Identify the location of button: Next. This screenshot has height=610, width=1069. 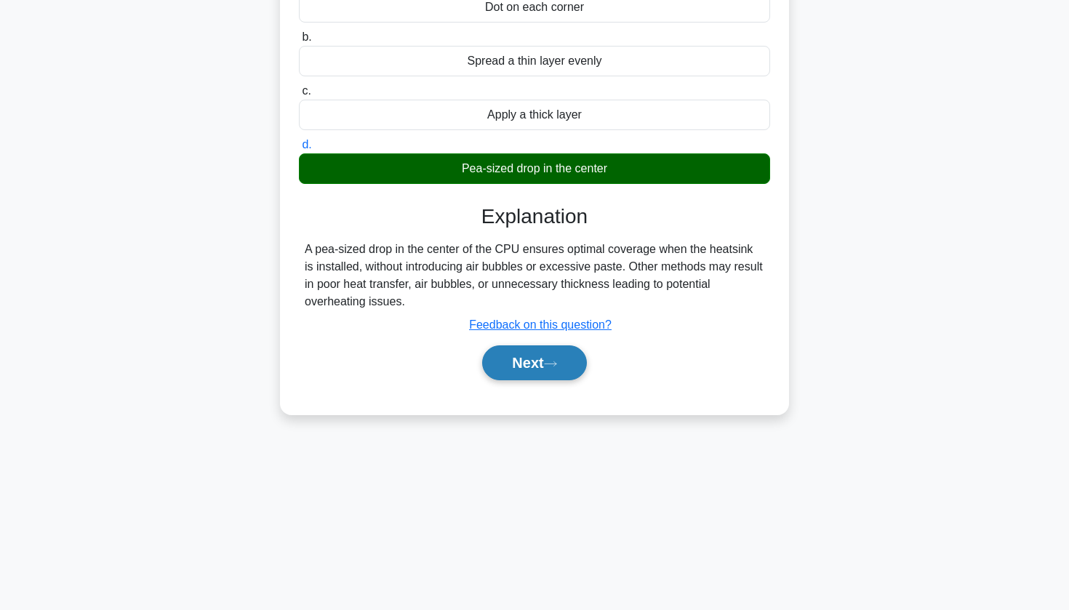
(534, 363).